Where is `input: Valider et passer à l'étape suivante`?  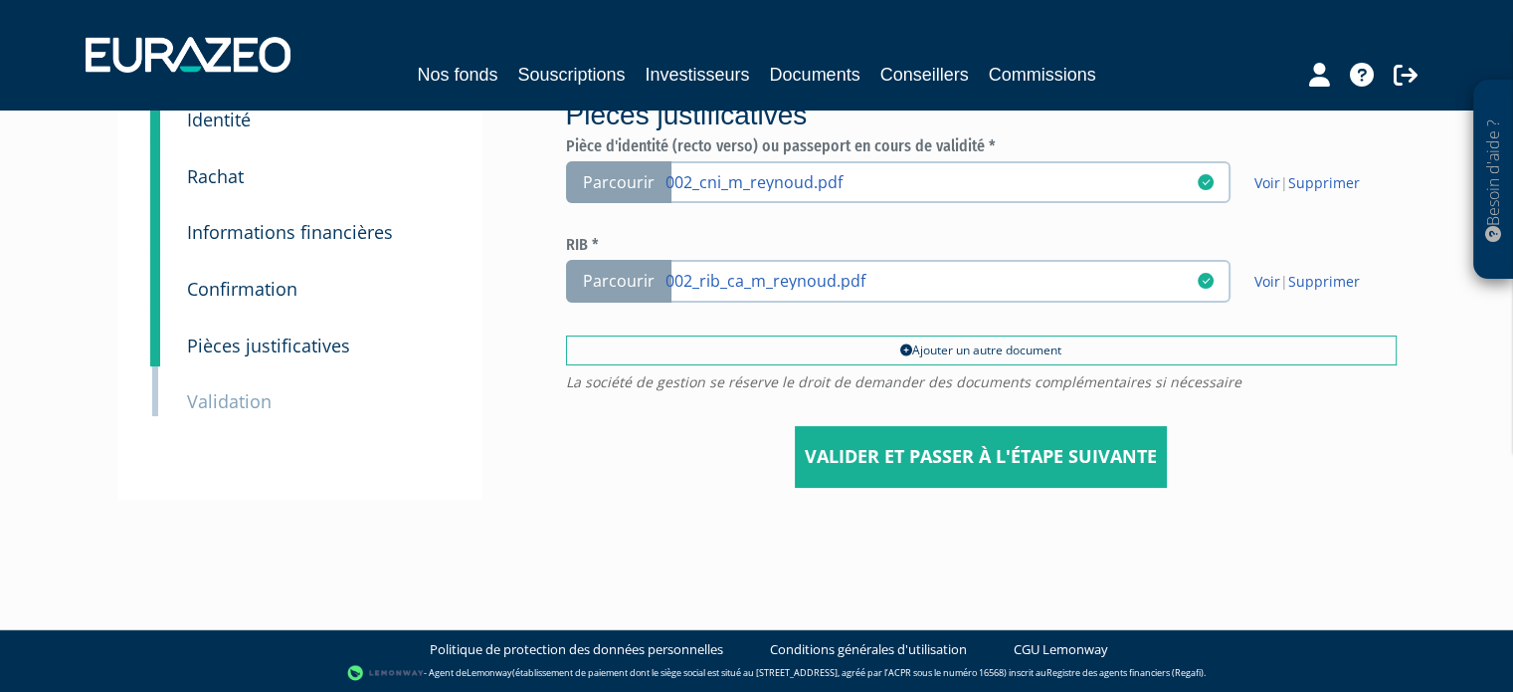
input: Valider et passer à l'étape suivante is located at coordinates (981, 457).